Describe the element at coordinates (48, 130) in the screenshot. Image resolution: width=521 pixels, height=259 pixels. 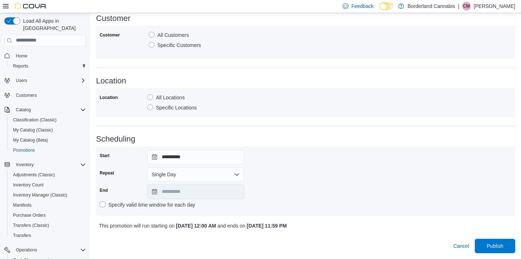
I see `button: My Catalog (Classic)` at that location.